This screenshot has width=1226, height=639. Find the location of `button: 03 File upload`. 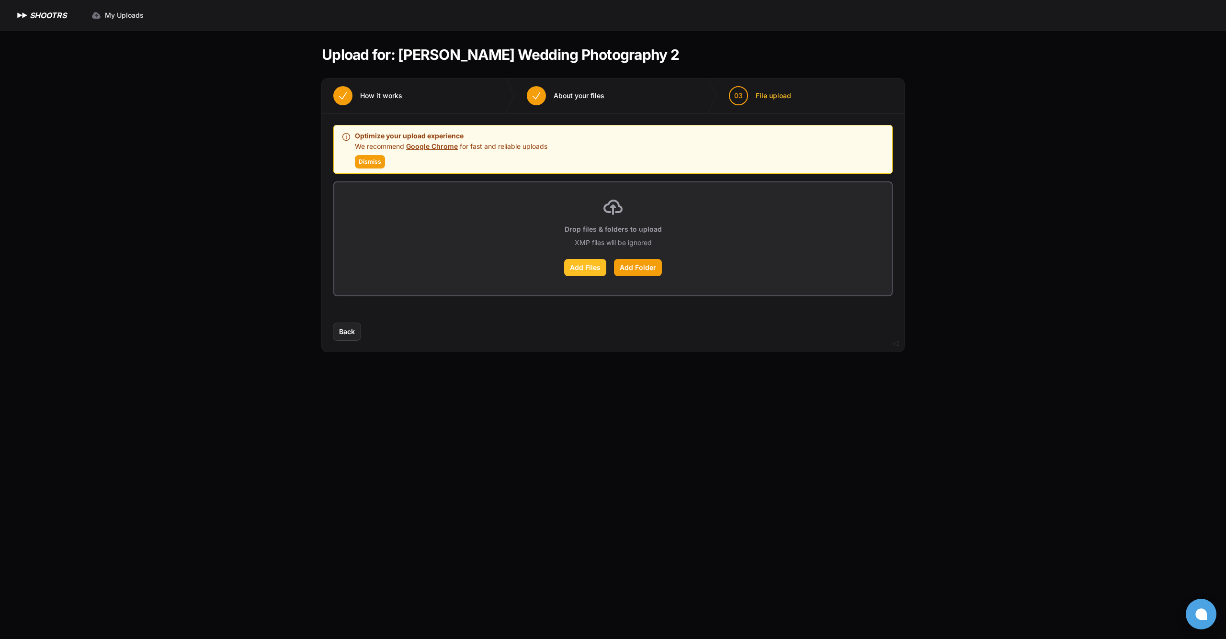

button: 03 File upload is located at coordinates (760, 96).